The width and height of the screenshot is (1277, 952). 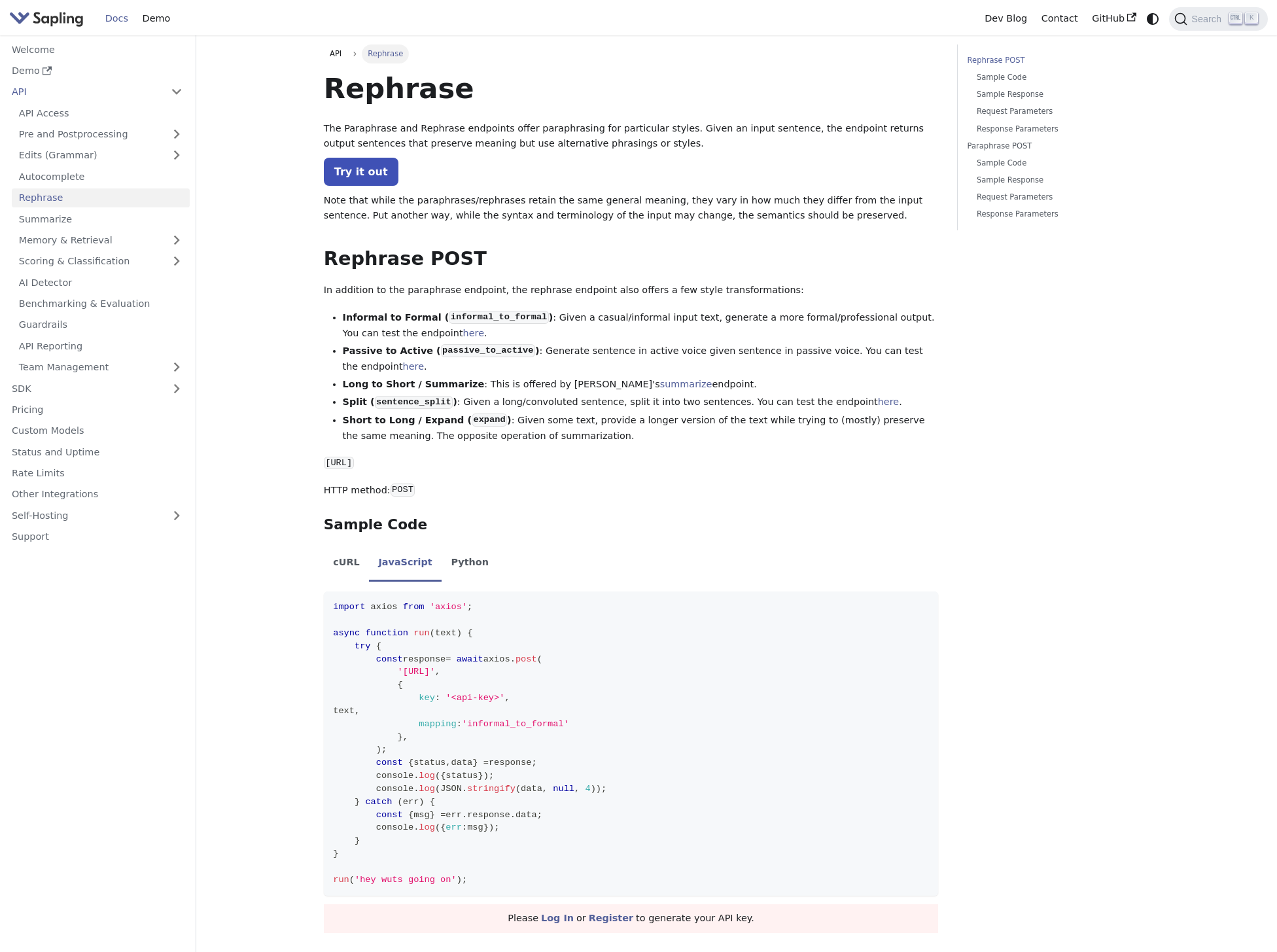 What do you see at coordinates (100, 367) in the screenshot?
I see `a: Team Management` at bounding box center [100, 367].